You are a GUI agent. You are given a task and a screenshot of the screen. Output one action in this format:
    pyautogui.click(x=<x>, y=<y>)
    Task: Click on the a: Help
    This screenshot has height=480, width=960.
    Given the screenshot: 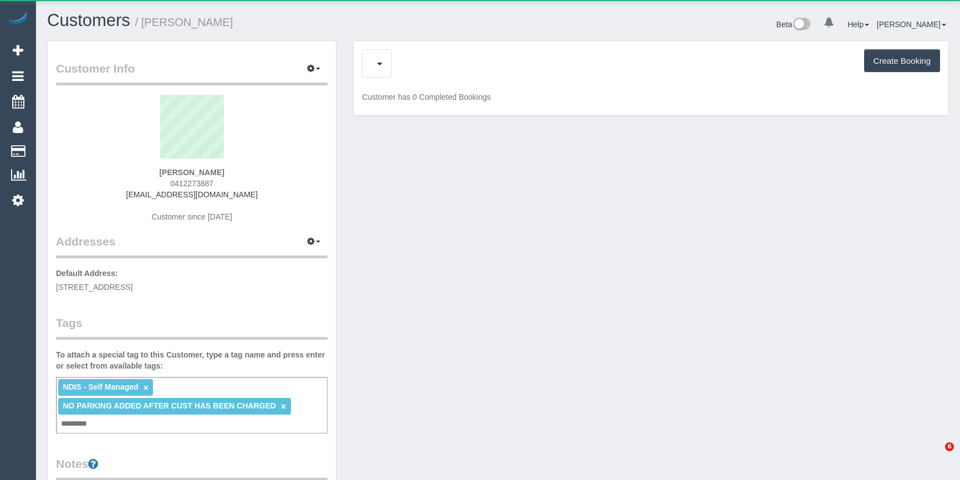 What is the action you would take?
    pyautogui.click(x=858, y=24)
    